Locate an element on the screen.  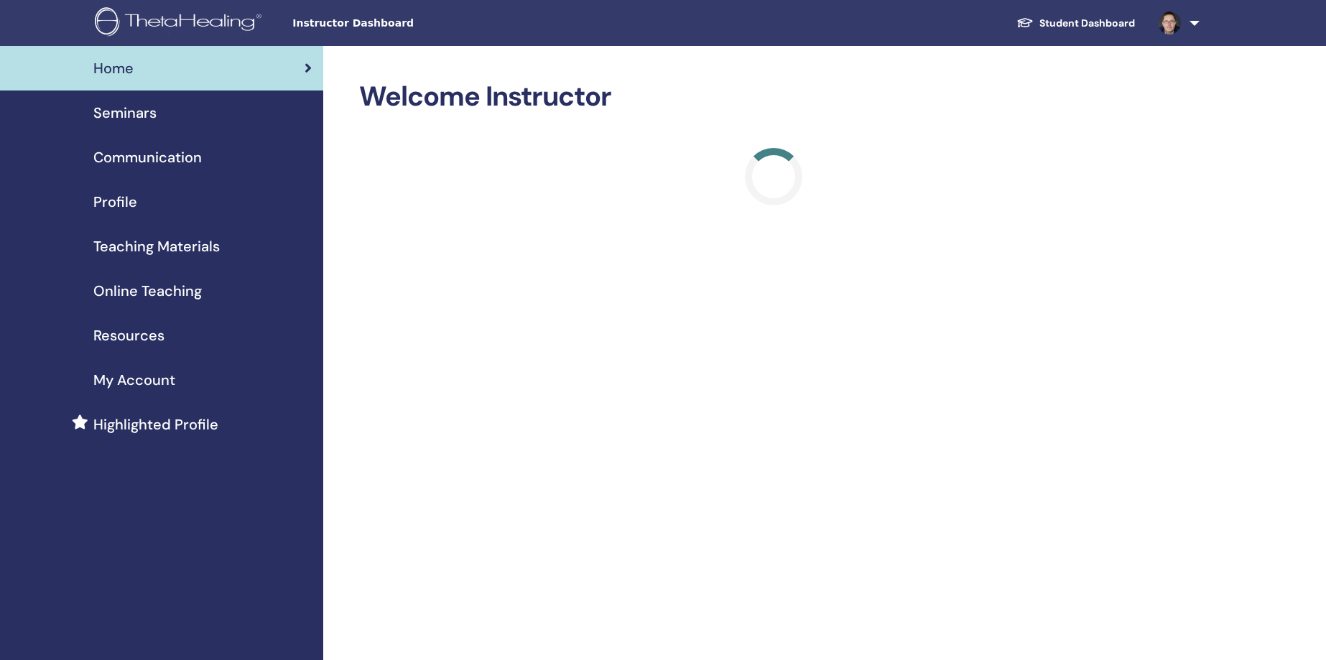
img: default.jpg is located at coordinates (1169, 23).